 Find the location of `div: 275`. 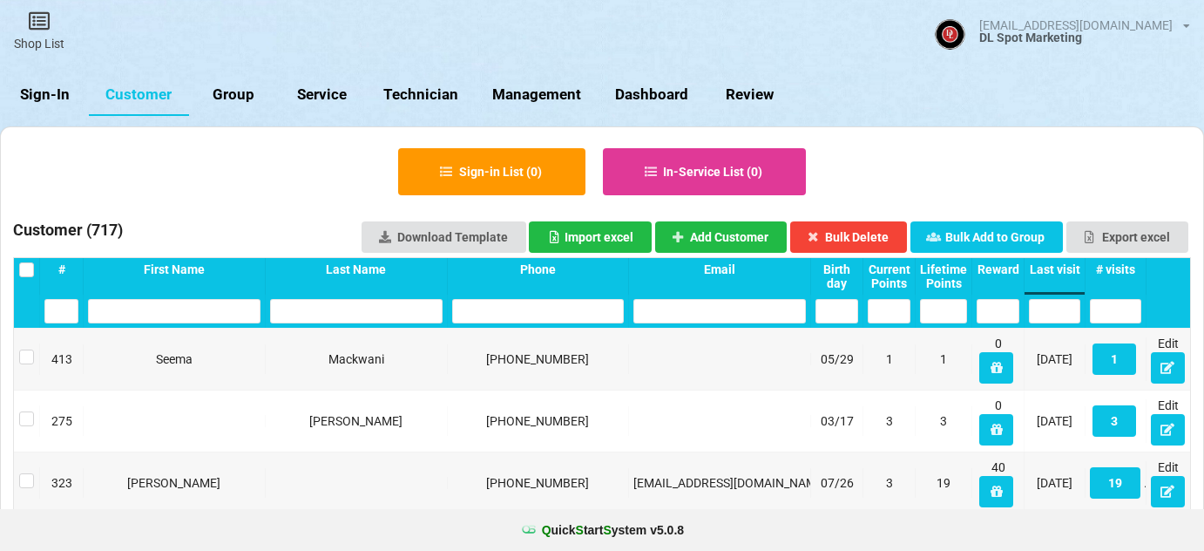

div: 275 is located at coordinates (61, 421).